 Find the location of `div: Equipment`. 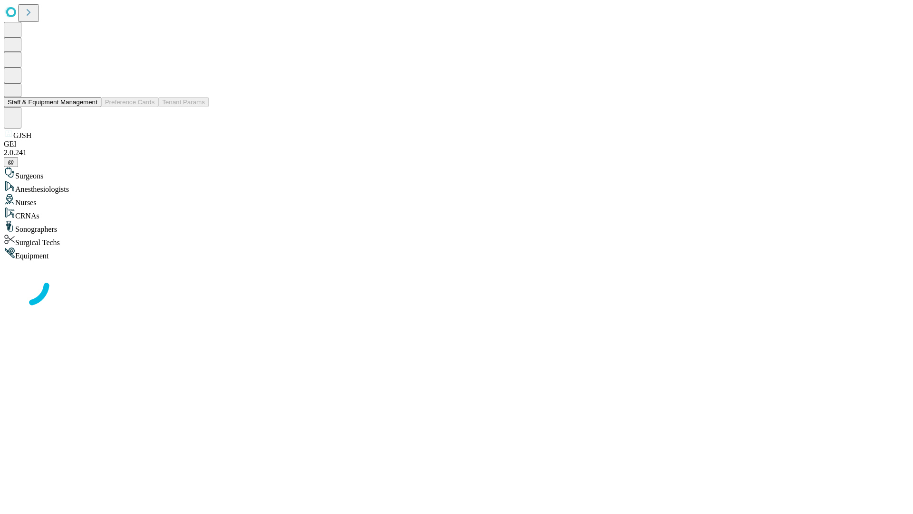

div: Equipment is located at coordinates (457, 254).